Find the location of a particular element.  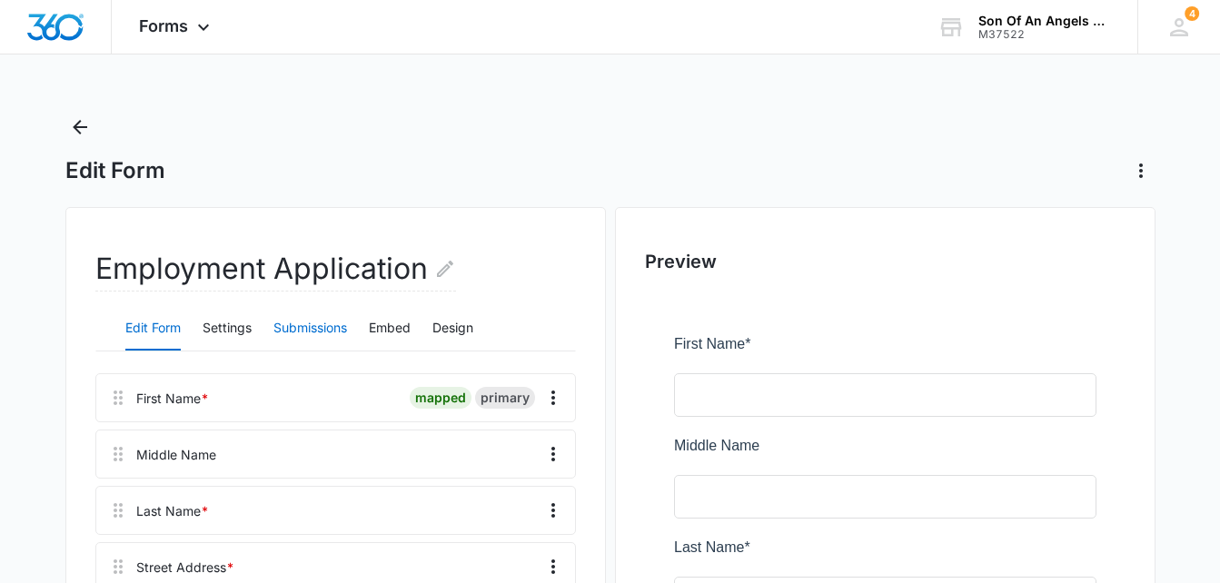

h2: Employment Application is located at coordinates (275, 269).